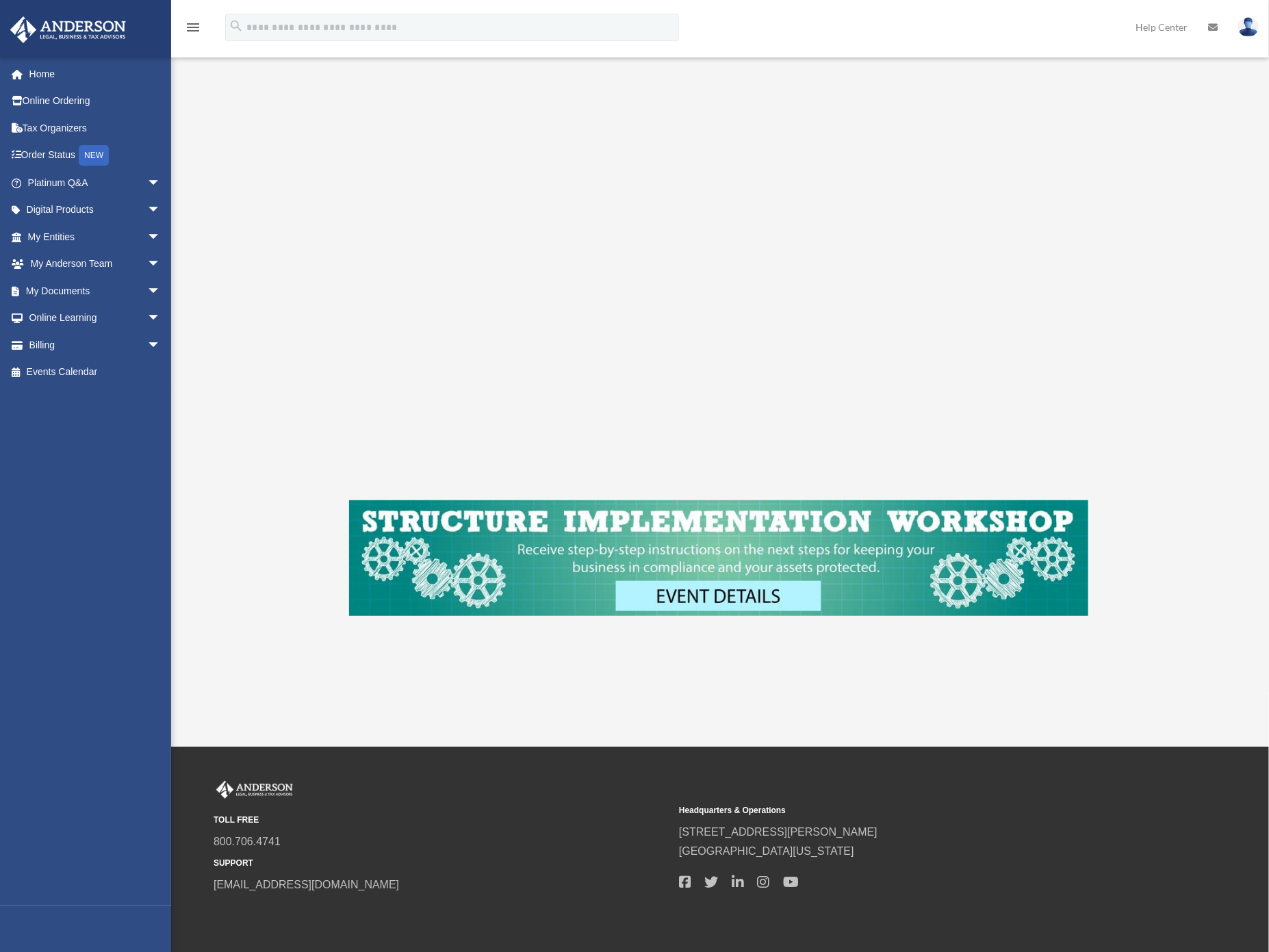 This screenshot has width=1269, height=952. What do you see at coordinates (236, 26) in the screenshot?
I see `i: search` at bounding box center [236, 26].